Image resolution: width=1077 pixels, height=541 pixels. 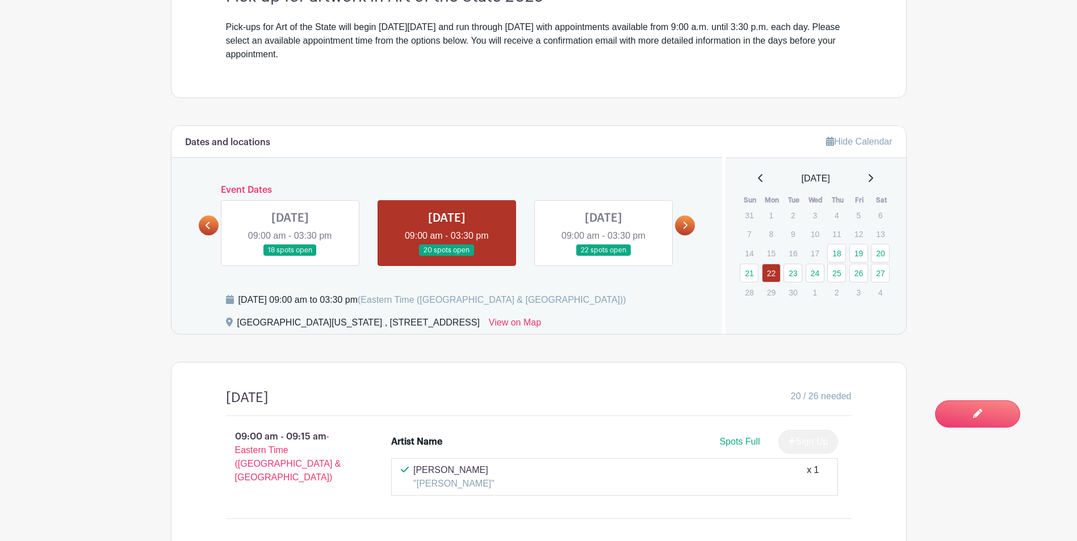 I want to click on th: Tue, so click(x=793, y=200).